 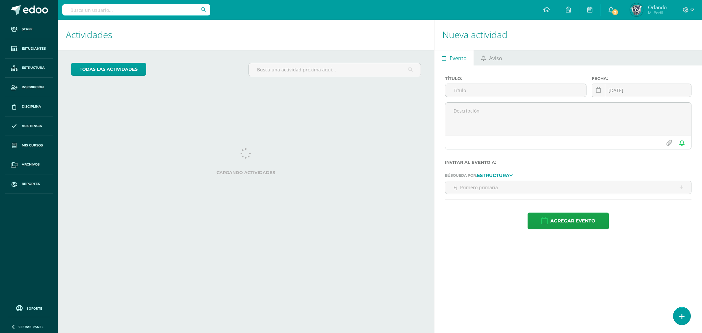 I want to click on span: Estudiantes, so click(x=34, y=49).